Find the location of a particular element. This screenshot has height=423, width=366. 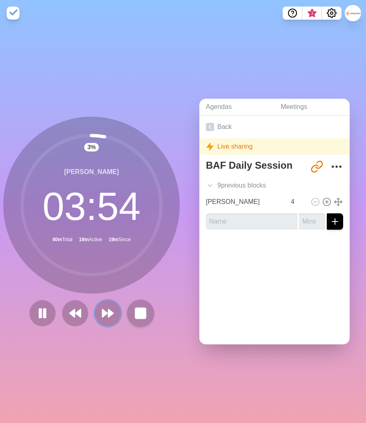

button: Help is located at coordinates (293, 13).